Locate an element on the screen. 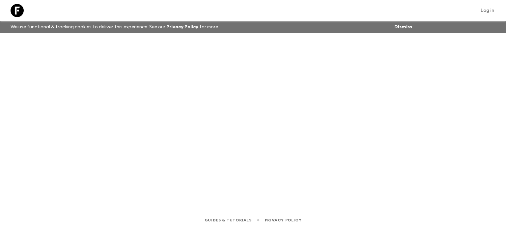  a: Guides & Tutorials is located at coordinates (228, 220).